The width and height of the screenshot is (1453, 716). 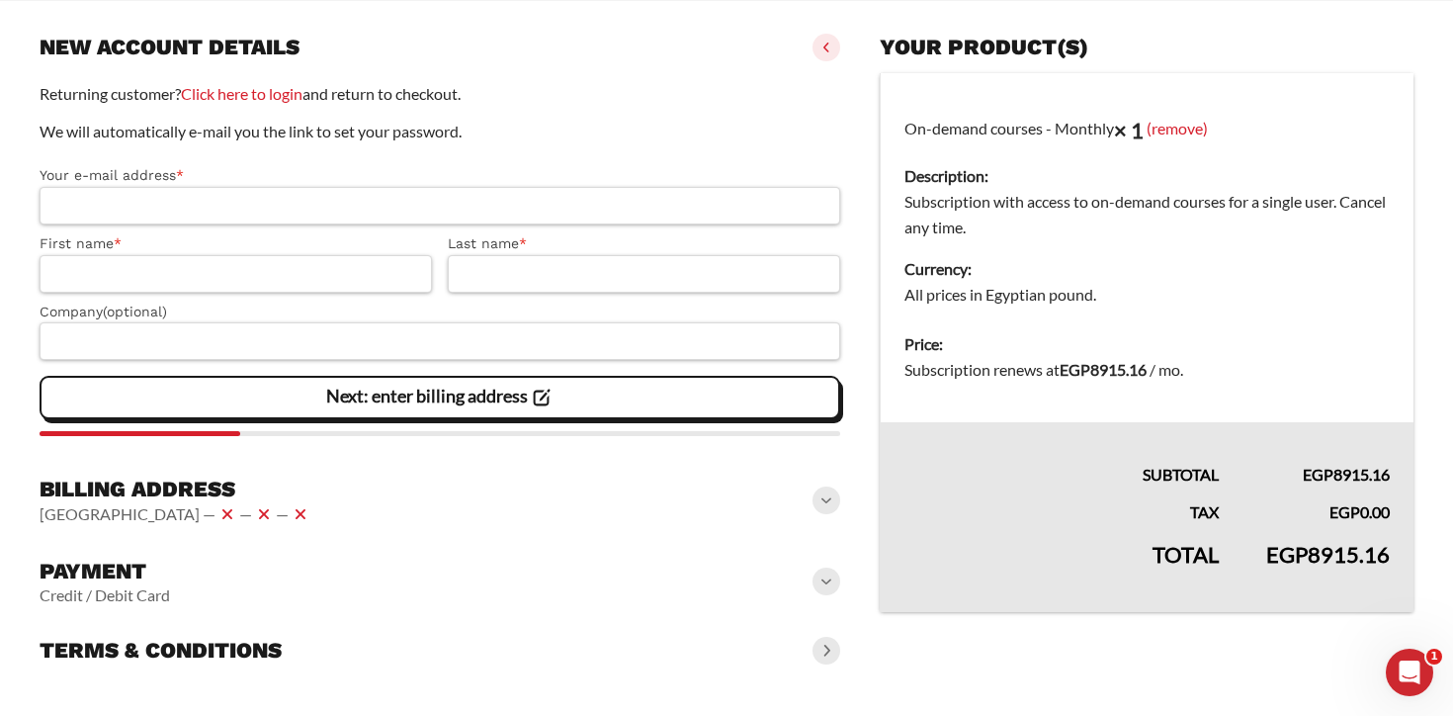 What do you see at coordinates (241, 93) in the screenshot?
I see `a: Click here to login` at bounding box center [241, 93].